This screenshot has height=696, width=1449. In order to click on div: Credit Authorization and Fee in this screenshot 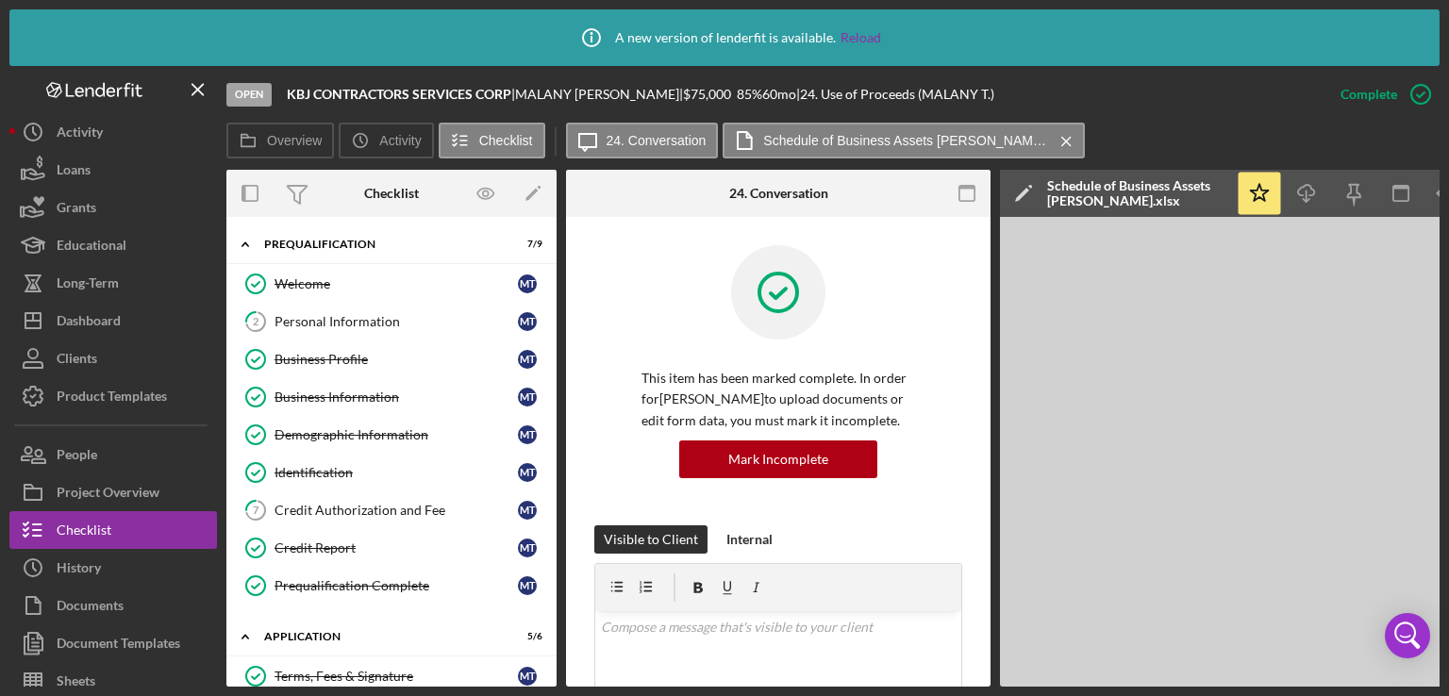, I will do `click(396, 510)`.